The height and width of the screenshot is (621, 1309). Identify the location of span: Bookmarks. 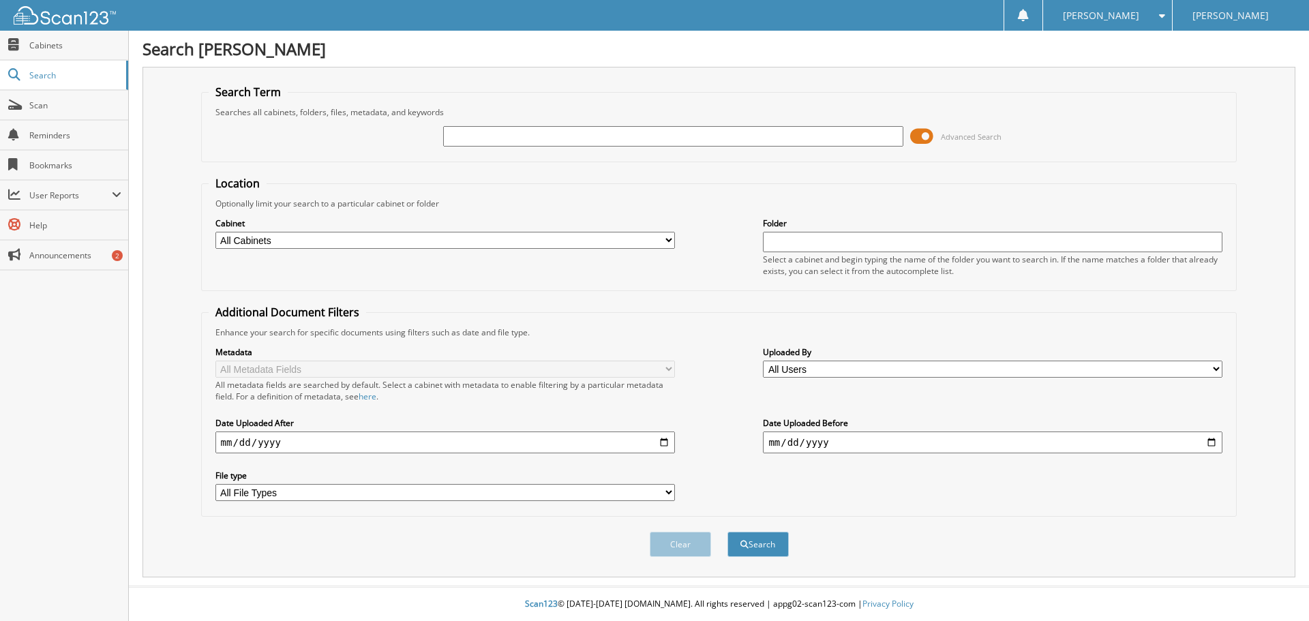
(75, 165).